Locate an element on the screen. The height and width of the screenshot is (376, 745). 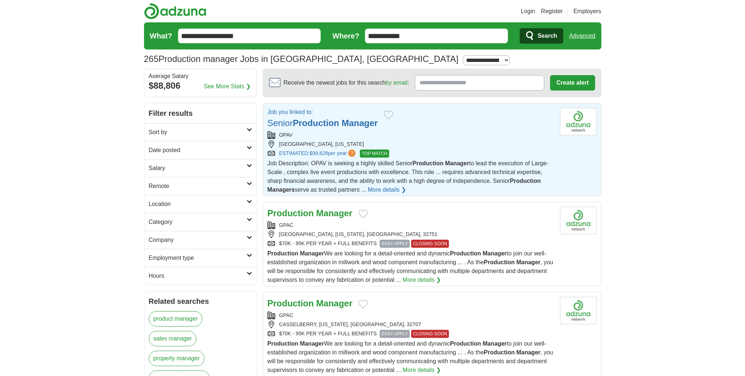
h2: Date posted is located at coordinates (197, 150).